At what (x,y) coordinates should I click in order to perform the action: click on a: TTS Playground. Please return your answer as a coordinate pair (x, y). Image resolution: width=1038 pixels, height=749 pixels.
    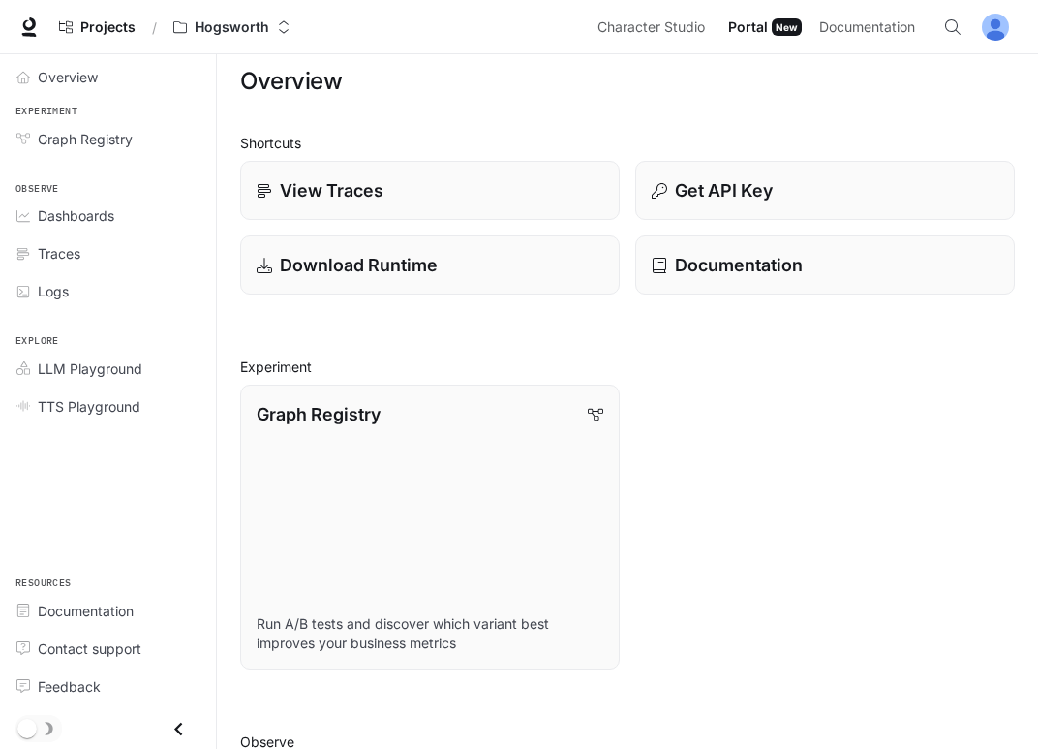
    Looking at the image, I should click on (108, 406).